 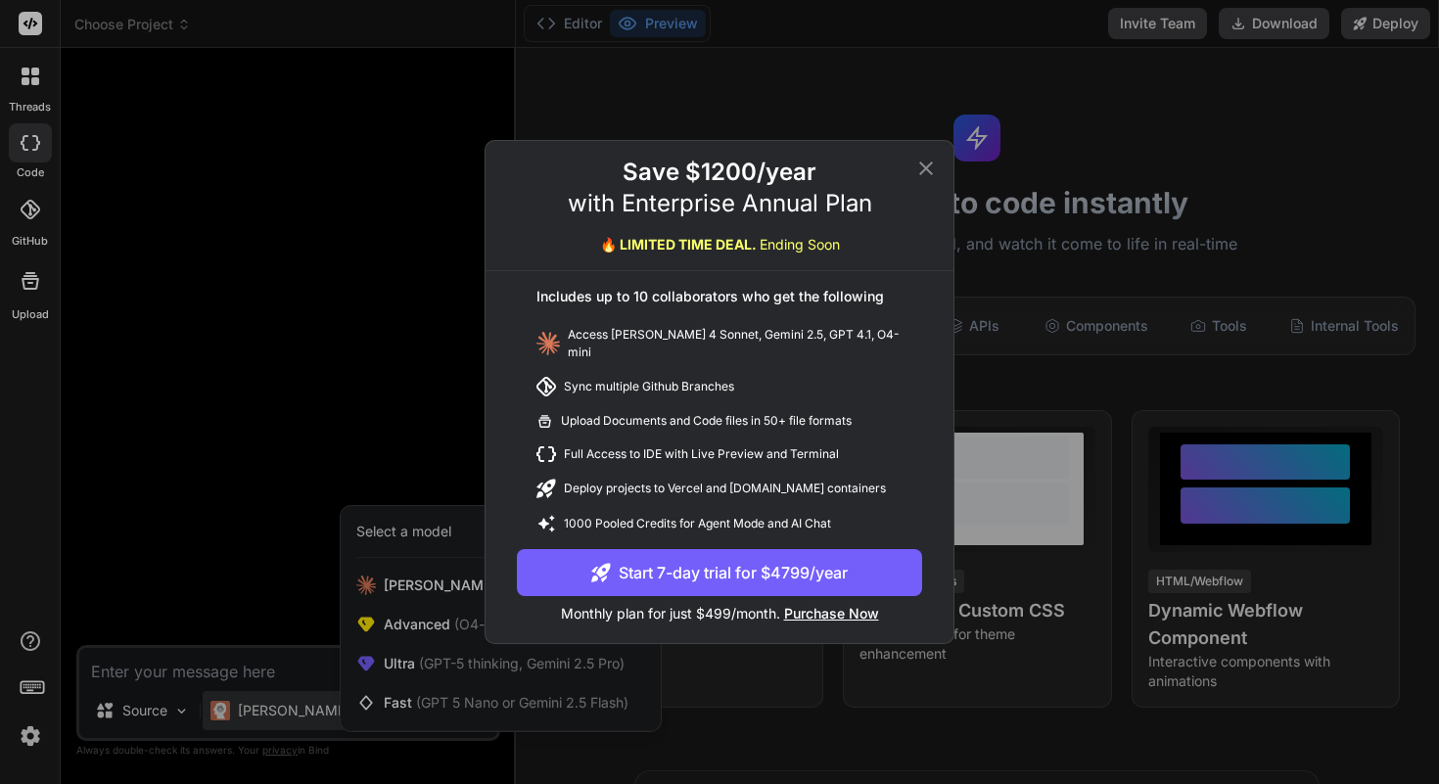 I want to click on p: with Enterprise Annual Plan, so click(x=719, y=204).